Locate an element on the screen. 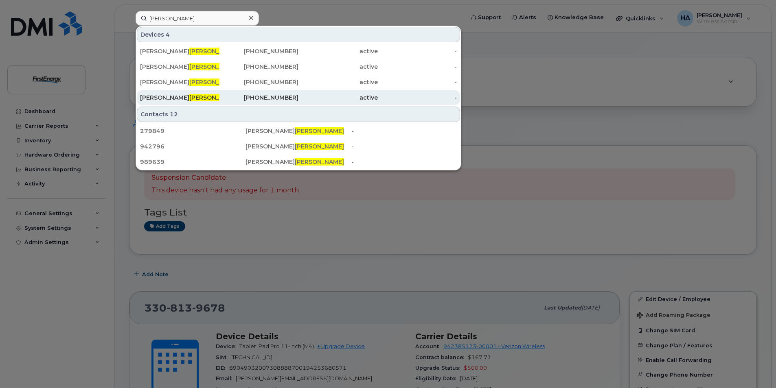 The height and width of the screenshot is (388, 776). div: 942796 is located at coordinates (193, 147).